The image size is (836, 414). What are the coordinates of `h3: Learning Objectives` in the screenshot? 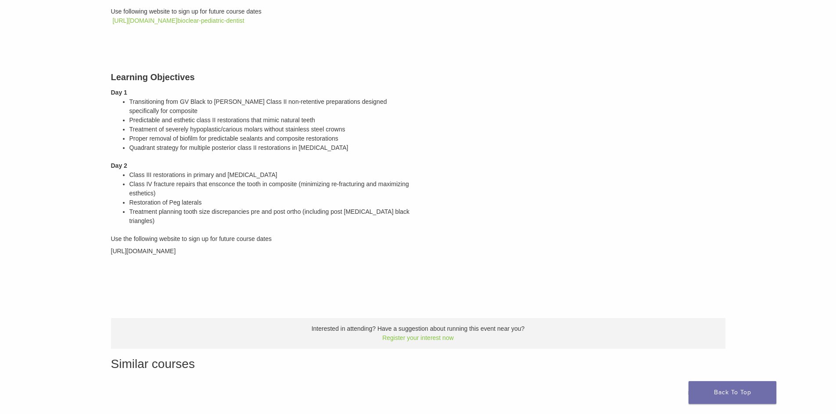 It's located at (261, 77).